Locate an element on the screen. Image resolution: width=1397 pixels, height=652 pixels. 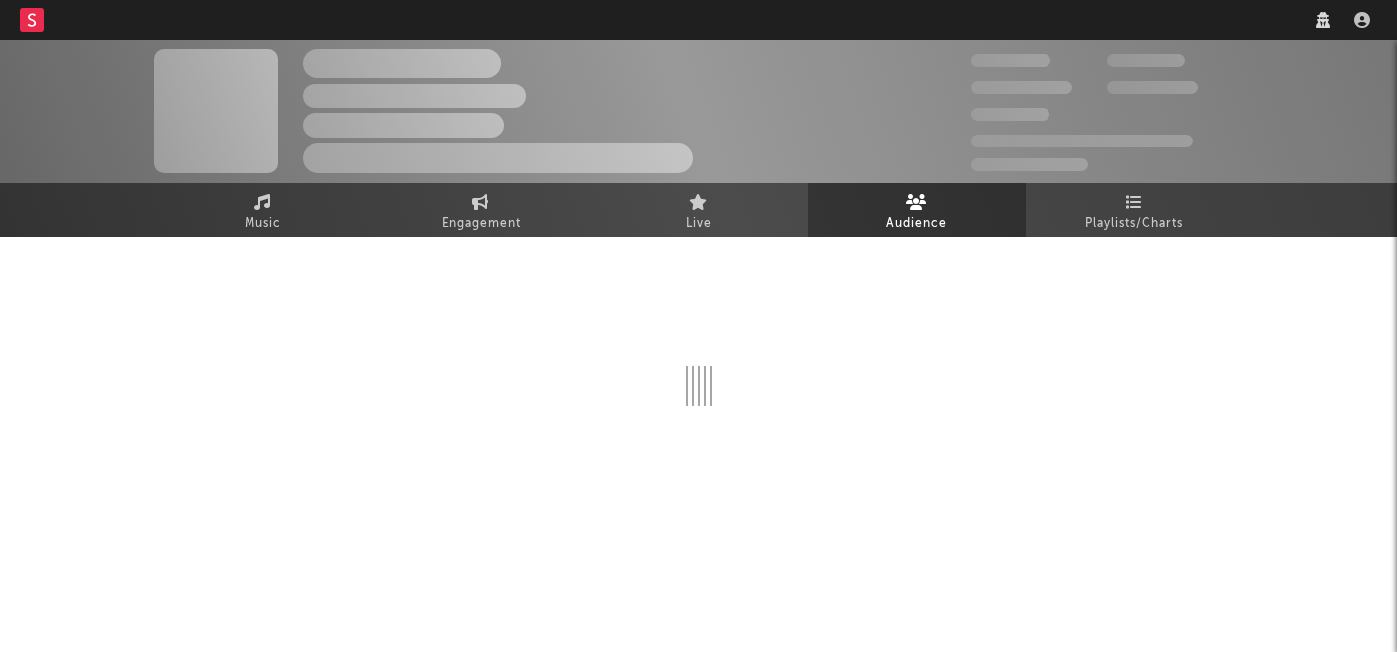
span: 300,000 is located at coordinates (1011, 60).